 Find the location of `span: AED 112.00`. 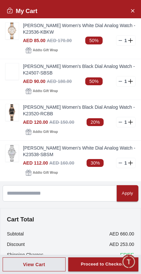

span: AED 112.00 is located at coordinates (35, 163).